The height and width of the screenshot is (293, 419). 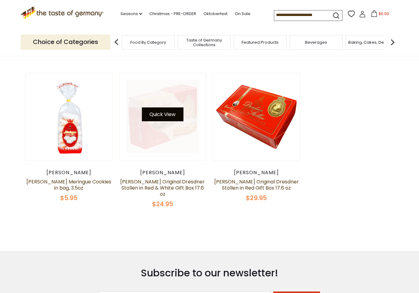 I want to click on span: $29.95, so click(x=256, y=198).